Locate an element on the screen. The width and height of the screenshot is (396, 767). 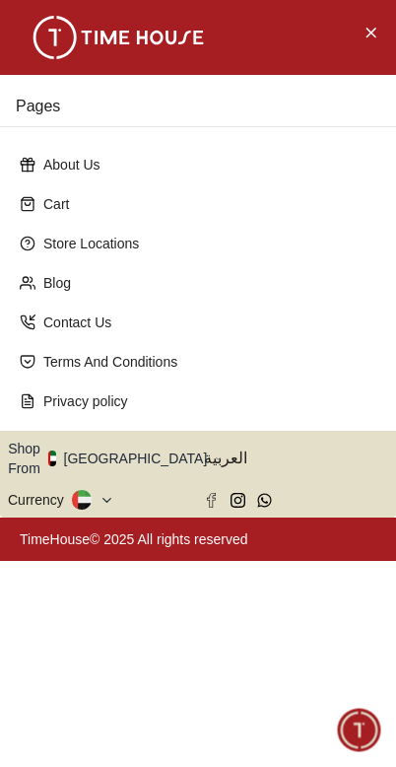
p: Cart is located at coordinates (206, 204).